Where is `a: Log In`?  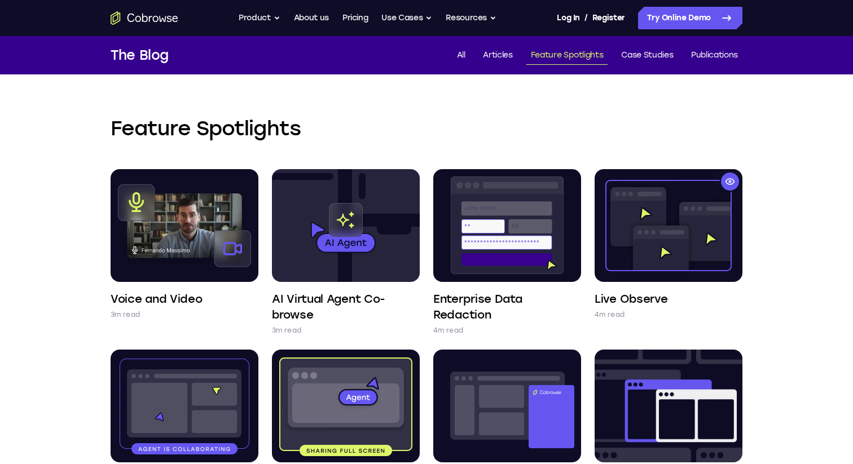
a: Log In is located at coordinates (568, 18).